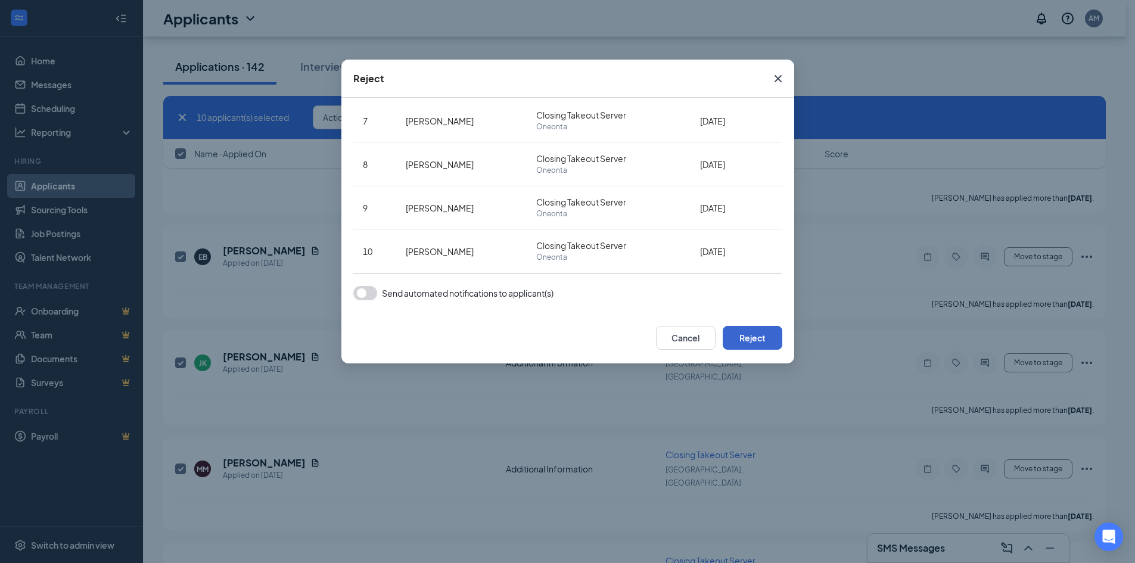  I want to click on button: Cancel, so click(686, 338).